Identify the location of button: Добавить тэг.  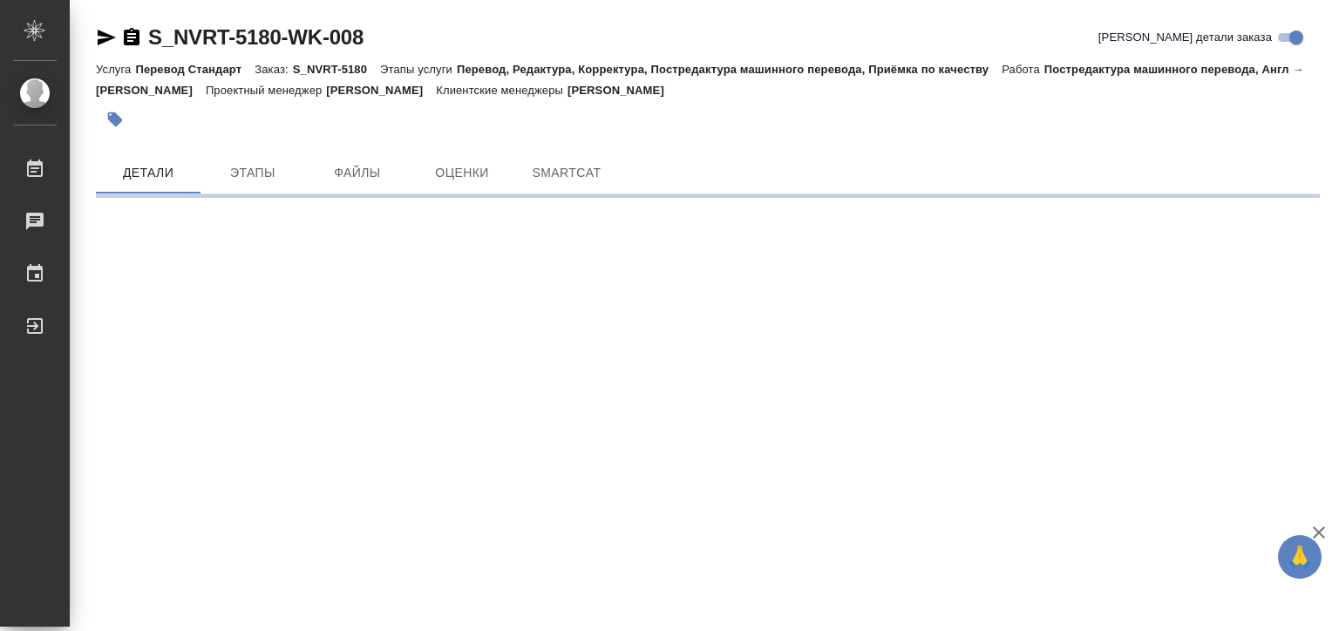
(115, 119).